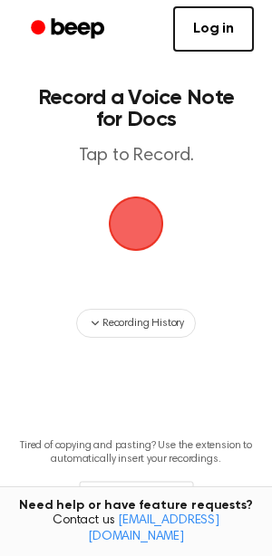 The height and width of the screenshot is (556, 272). Describe the element at coordinates (213, 29) in the screenshot. I see `a: Log in` at that location.